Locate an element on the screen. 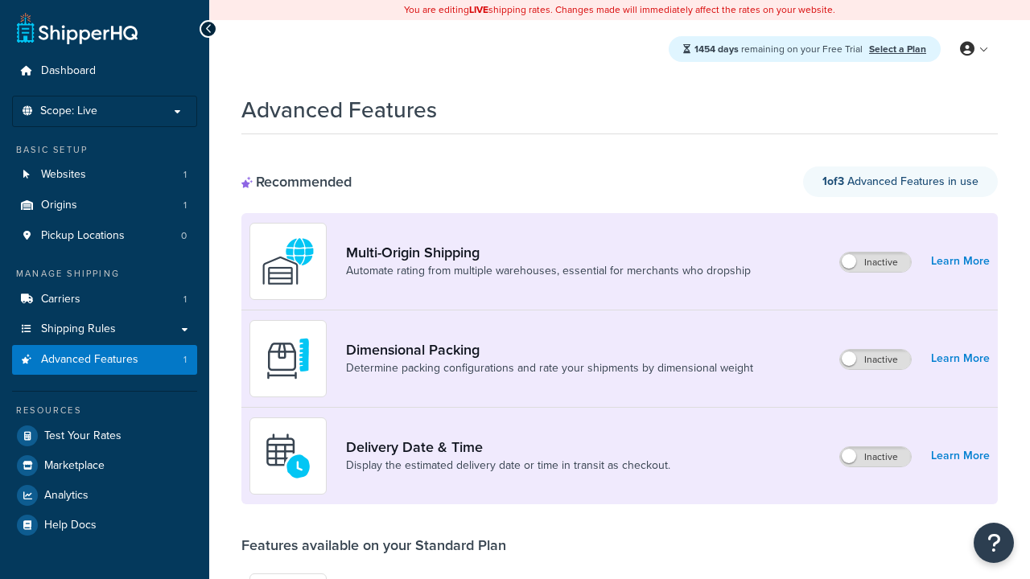 Image resolution: width=1030 pixels, height=579 pixels. li: Carriers is located at coordinates (105, 299).